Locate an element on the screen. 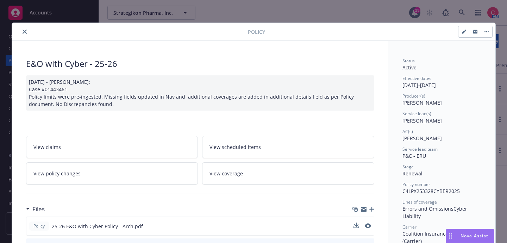  a: View claims is located at coordinates (112, 147).